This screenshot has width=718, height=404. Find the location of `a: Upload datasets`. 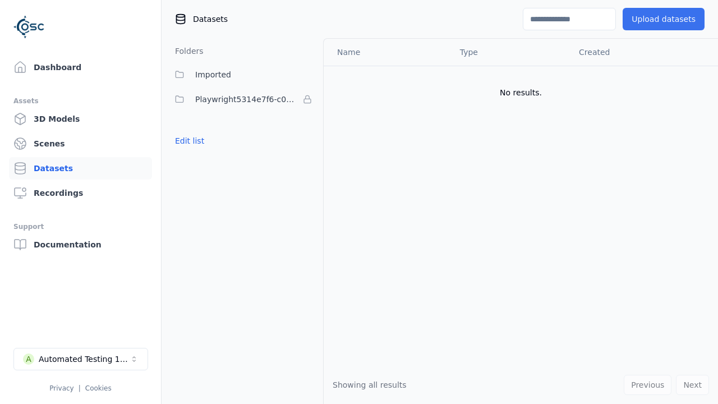

a: Upload datasets is located at coordinates (663, 19).